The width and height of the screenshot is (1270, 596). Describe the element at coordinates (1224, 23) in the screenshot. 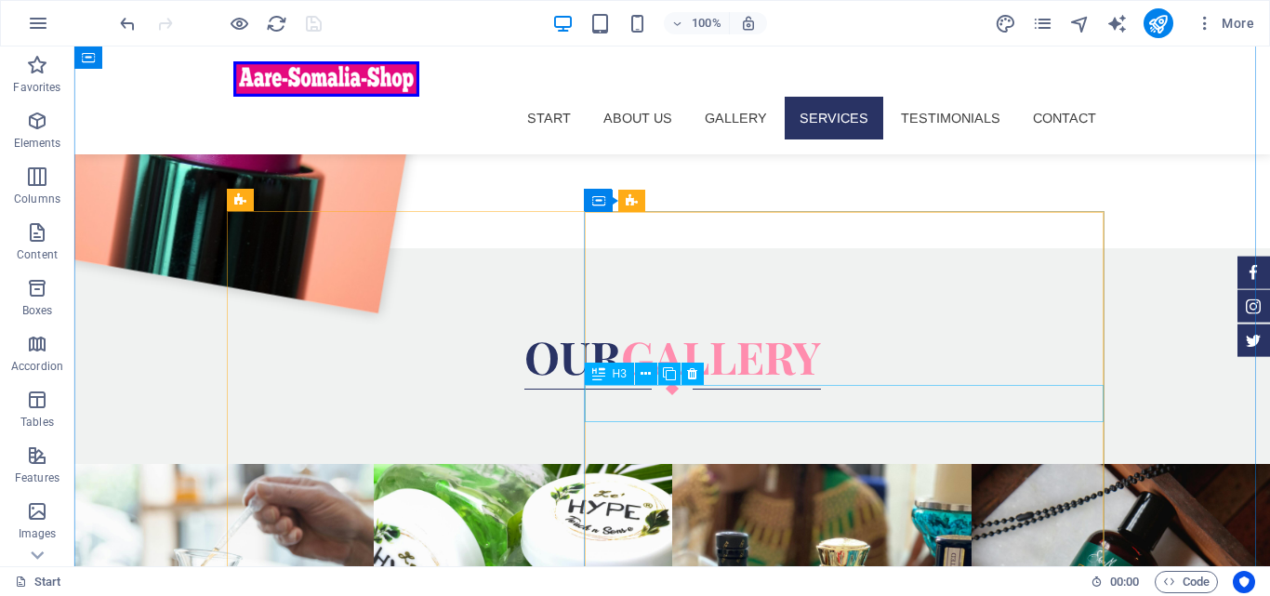

I see `span: More` at that location.